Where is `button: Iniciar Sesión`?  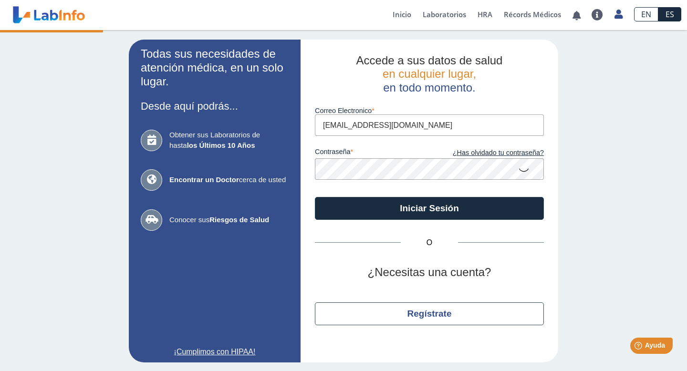 button: Iniciar Sesión is located at coordinates (429, 209).